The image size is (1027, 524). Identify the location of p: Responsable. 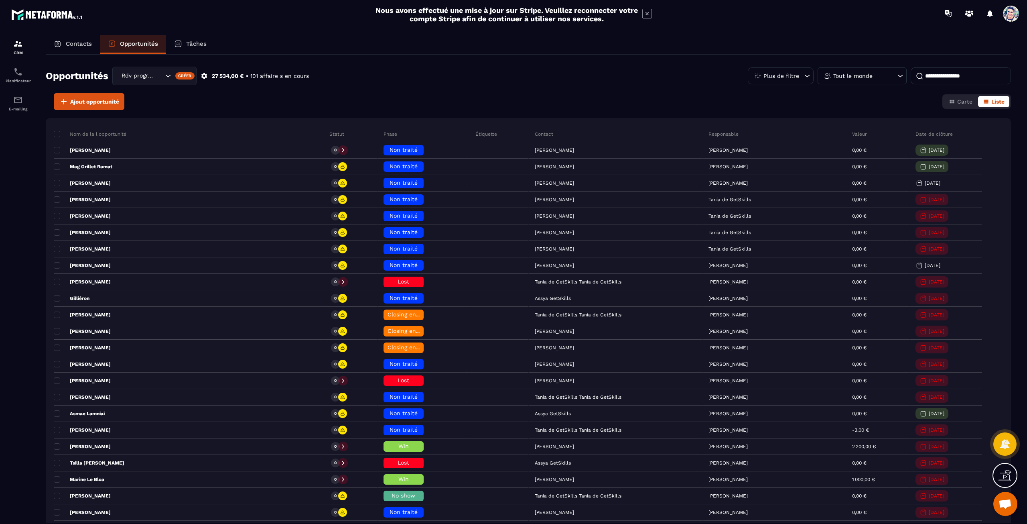
(724, 134).